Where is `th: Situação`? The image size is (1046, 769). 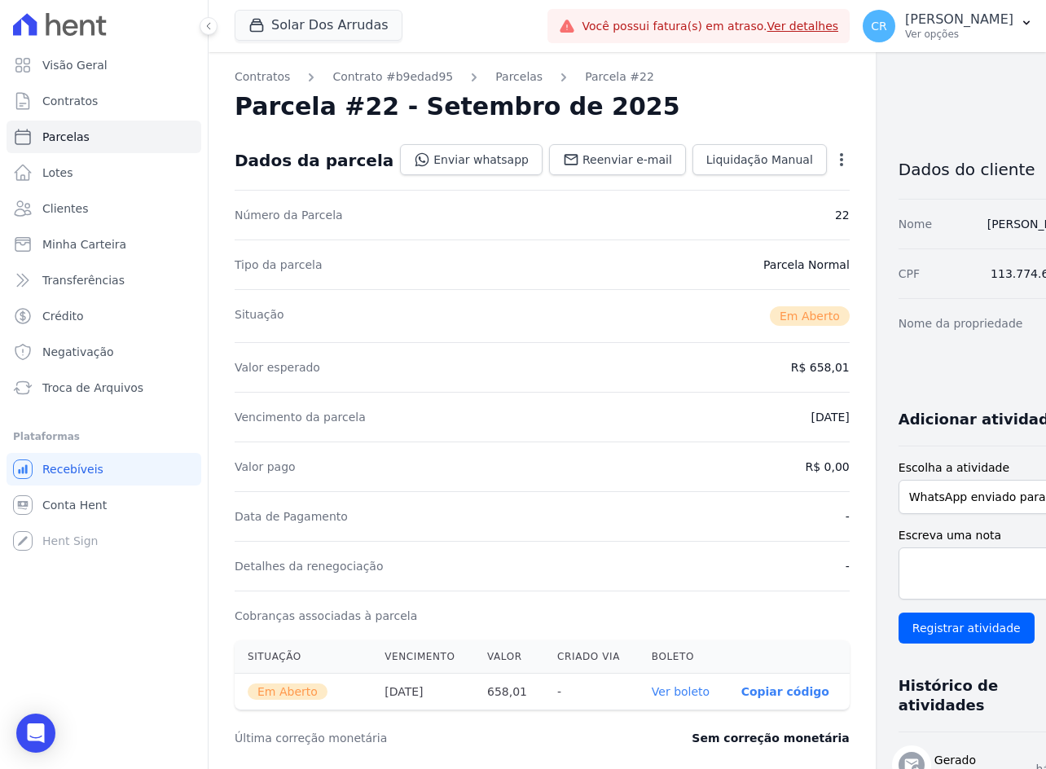 th: Situação is located at coordinates (303, 657).